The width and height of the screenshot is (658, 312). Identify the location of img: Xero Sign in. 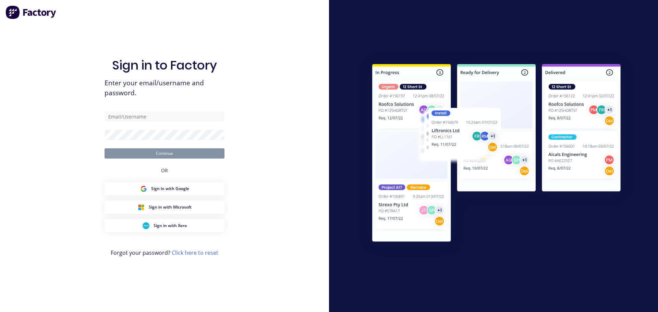
(146, 226).